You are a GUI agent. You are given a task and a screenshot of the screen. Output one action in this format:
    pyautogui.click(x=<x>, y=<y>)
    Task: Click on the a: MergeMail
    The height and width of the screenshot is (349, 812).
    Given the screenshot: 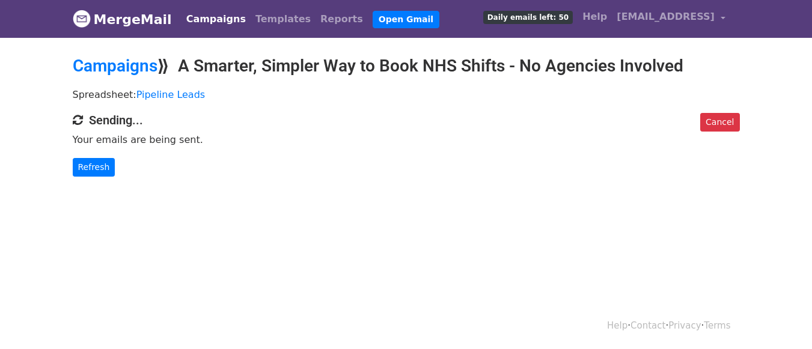 What is the action you would take?
    pyautogui.click(x=122, y=19)
    